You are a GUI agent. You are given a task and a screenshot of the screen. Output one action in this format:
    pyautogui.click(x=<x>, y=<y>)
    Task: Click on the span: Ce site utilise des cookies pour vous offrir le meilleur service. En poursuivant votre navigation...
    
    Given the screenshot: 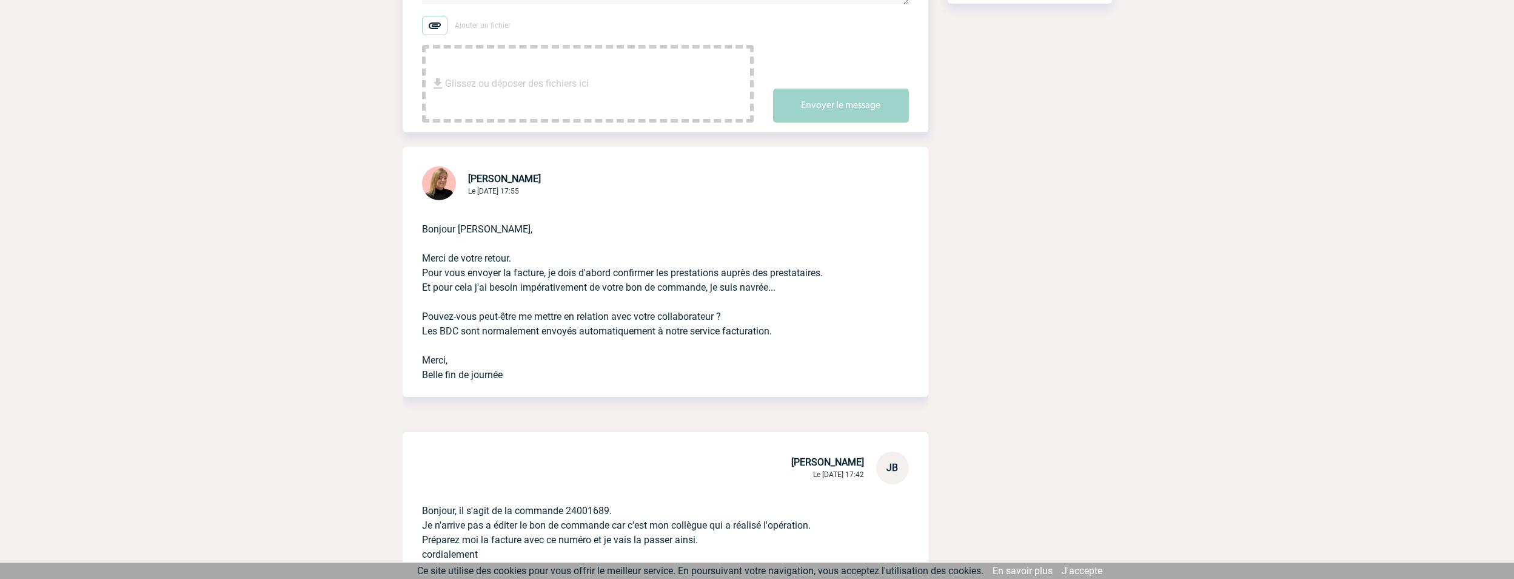 What is the action you would take?
    pyautogui.click(x=700, y=570)
    